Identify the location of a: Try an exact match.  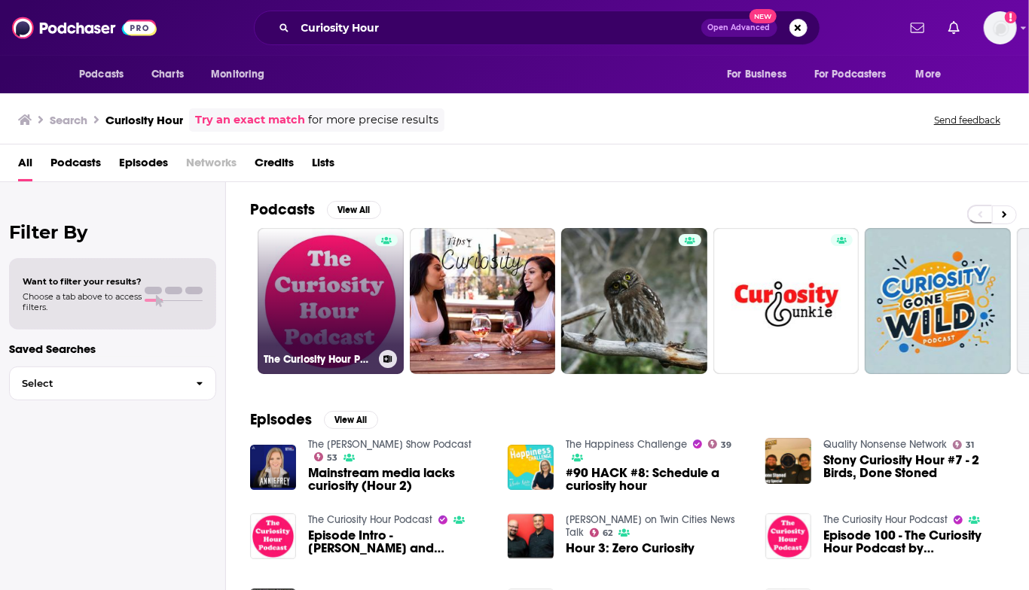
(250, 120).